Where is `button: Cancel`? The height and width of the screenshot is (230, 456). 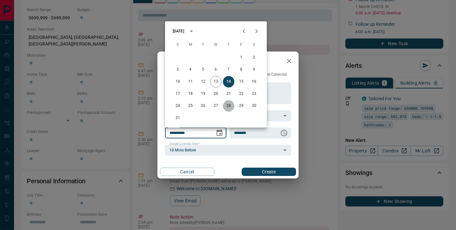
button: Cancel is located at coordinates (187, 172).